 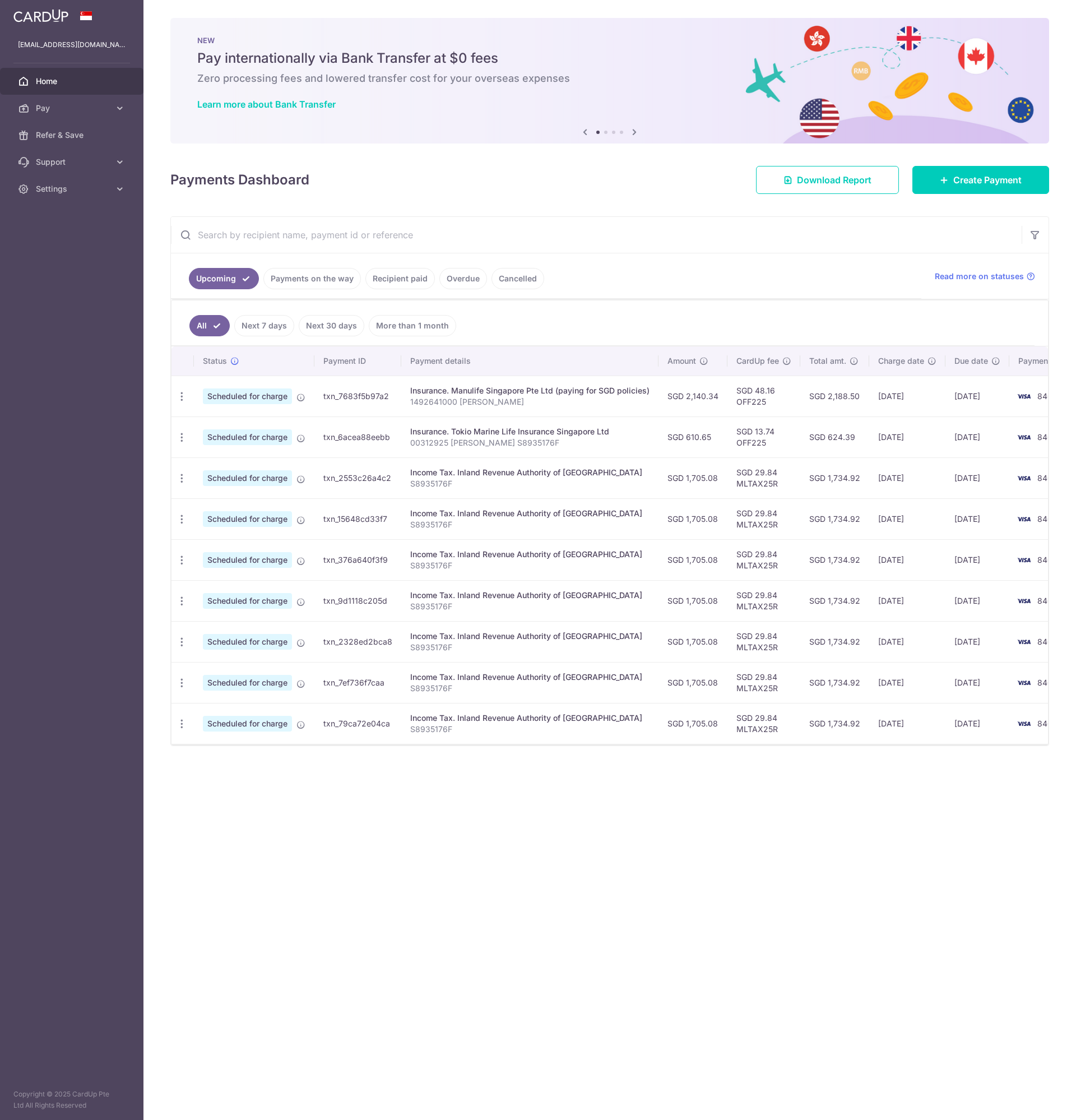 I want to click on img: Bank transfer banner, so click(x=610, y=81).